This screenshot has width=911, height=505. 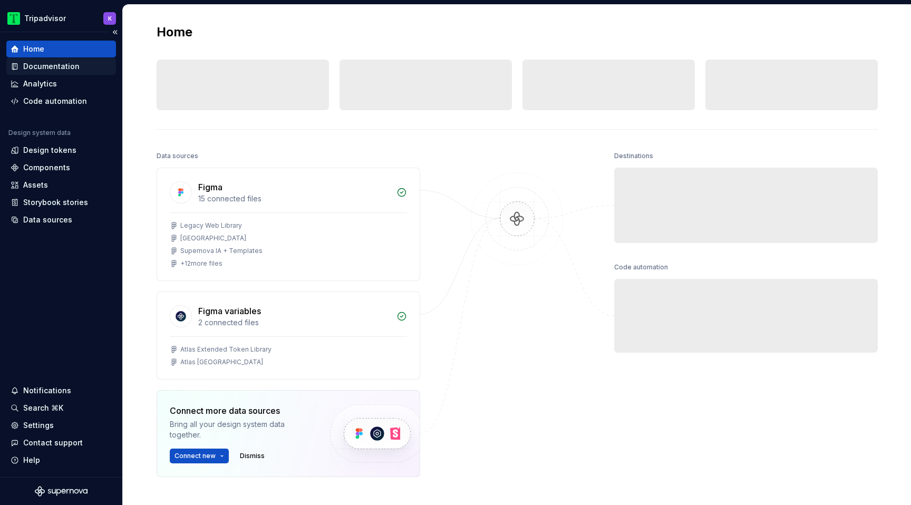 I want to click on button: Connect new, so click(x=199, y=456).